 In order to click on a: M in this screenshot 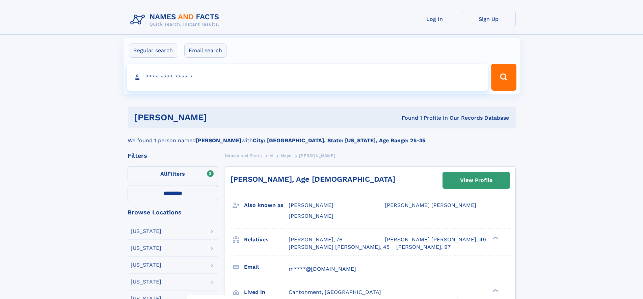, I will do `click(271, 155)`.